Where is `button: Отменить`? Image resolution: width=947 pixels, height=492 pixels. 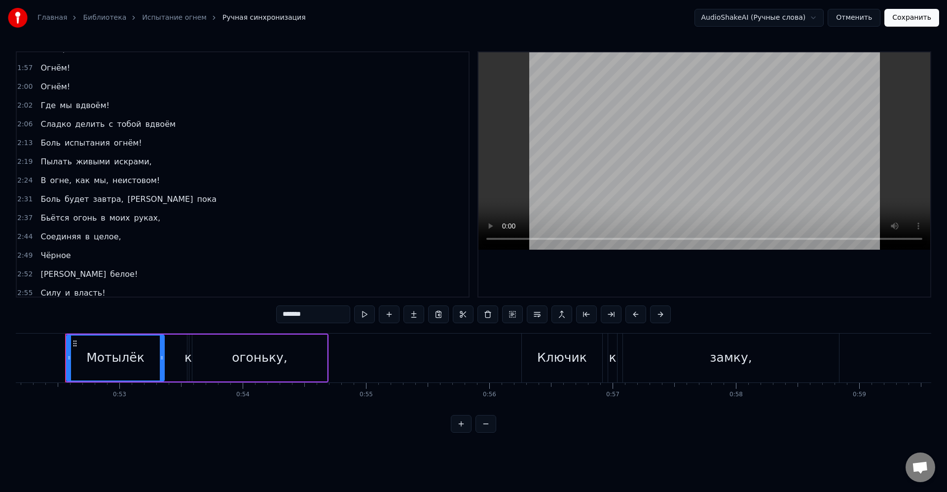
button: Отменить is located at coordinates (854, 18).